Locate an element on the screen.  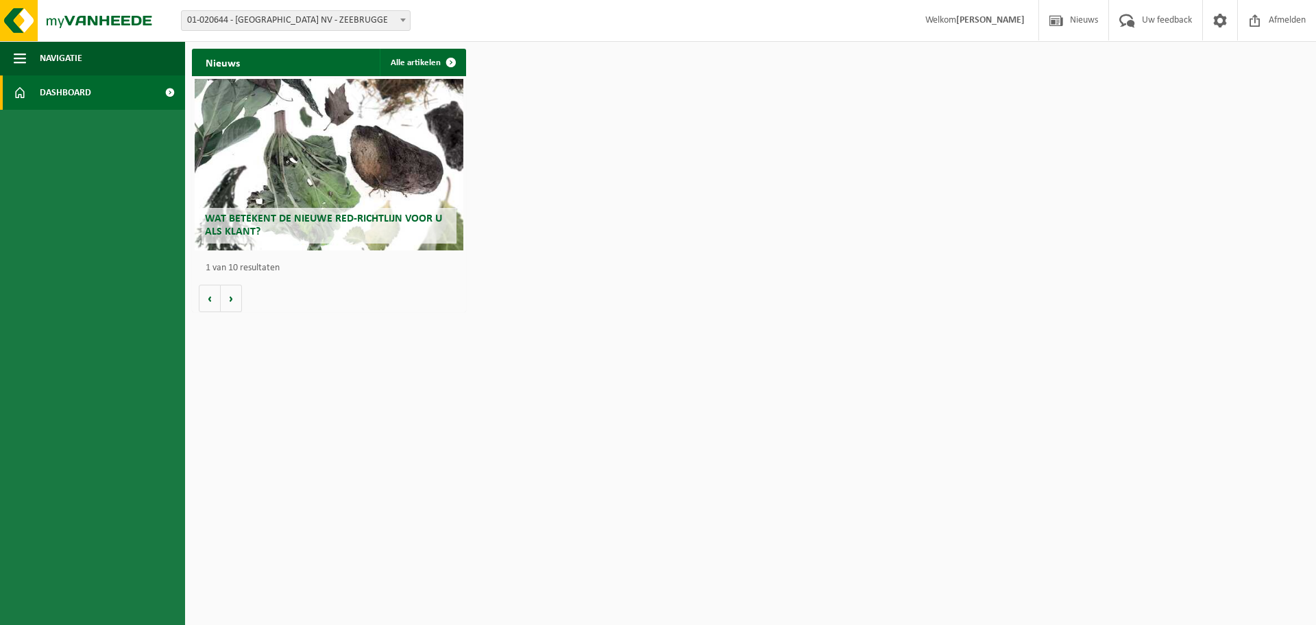
span: Wat betekent de nieuwe RED-richtlijn voor u als klant? is located at coordinates (324, 225).